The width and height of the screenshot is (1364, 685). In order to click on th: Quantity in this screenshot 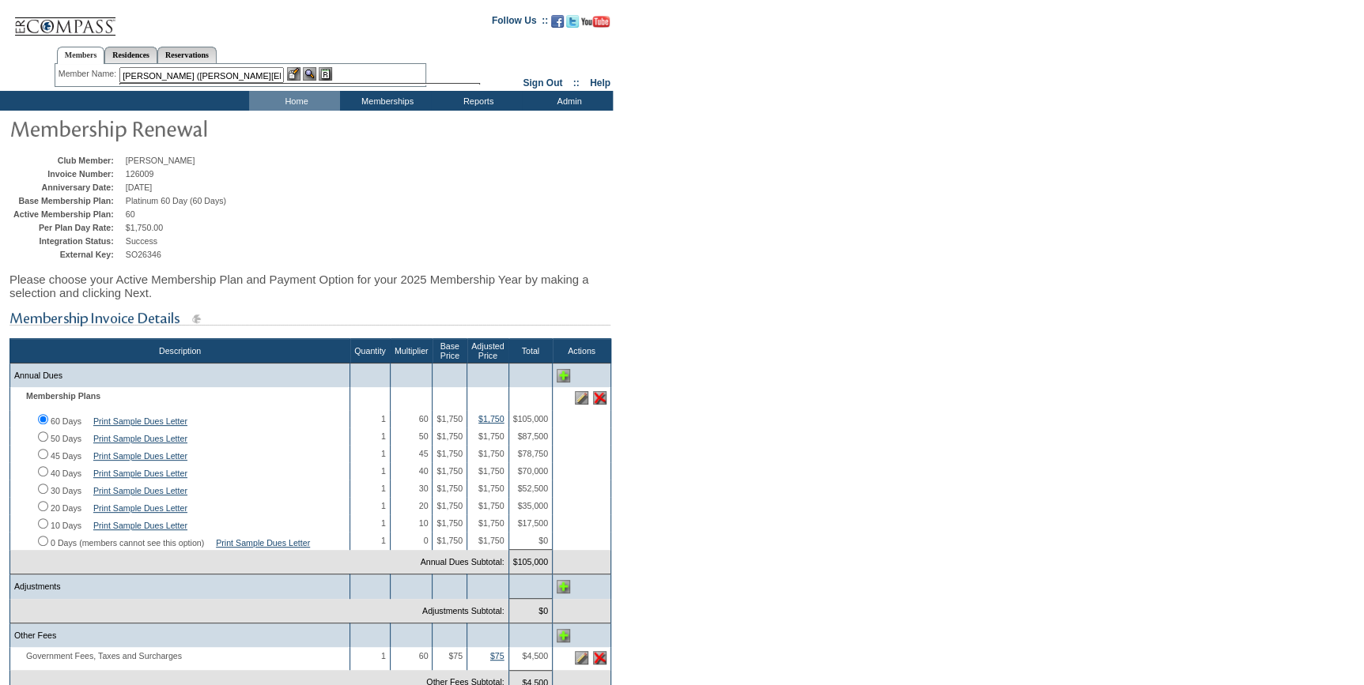, I will do `click(370, 351)`.